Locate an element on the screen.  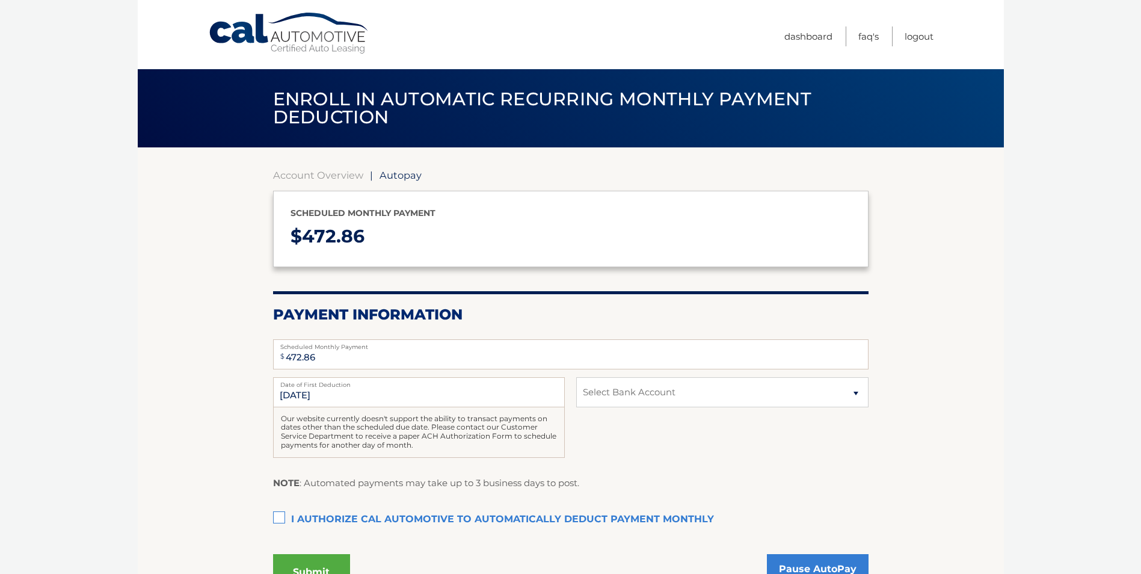
span: Enroll in automatic recurring monthly payment deduction is located at coordinates (542, 108).